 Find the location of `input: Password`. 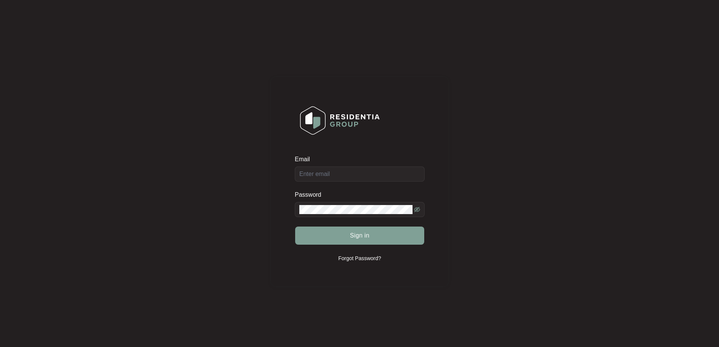

input: Password is located at coordinates (356, 209).